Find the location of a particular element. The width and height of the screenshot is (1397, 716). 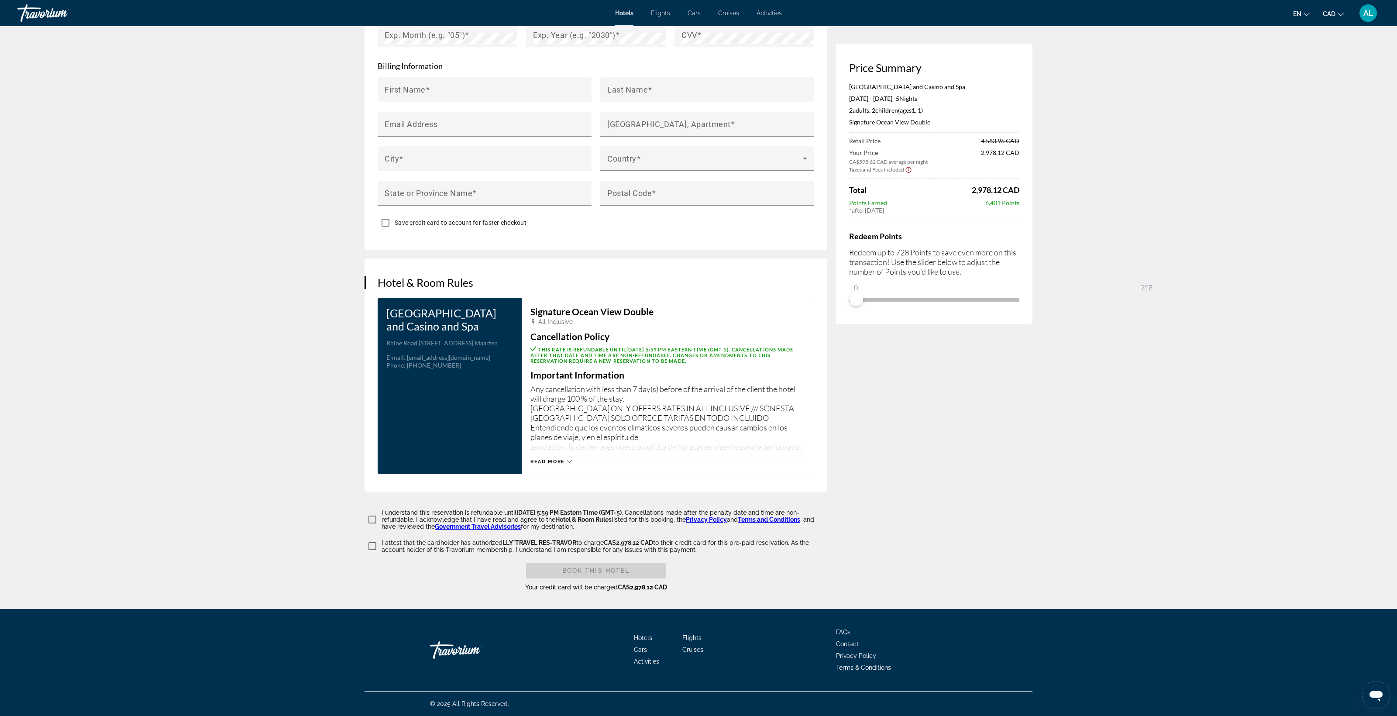

mat-label: Email Address is located at coordinates (411, 124).